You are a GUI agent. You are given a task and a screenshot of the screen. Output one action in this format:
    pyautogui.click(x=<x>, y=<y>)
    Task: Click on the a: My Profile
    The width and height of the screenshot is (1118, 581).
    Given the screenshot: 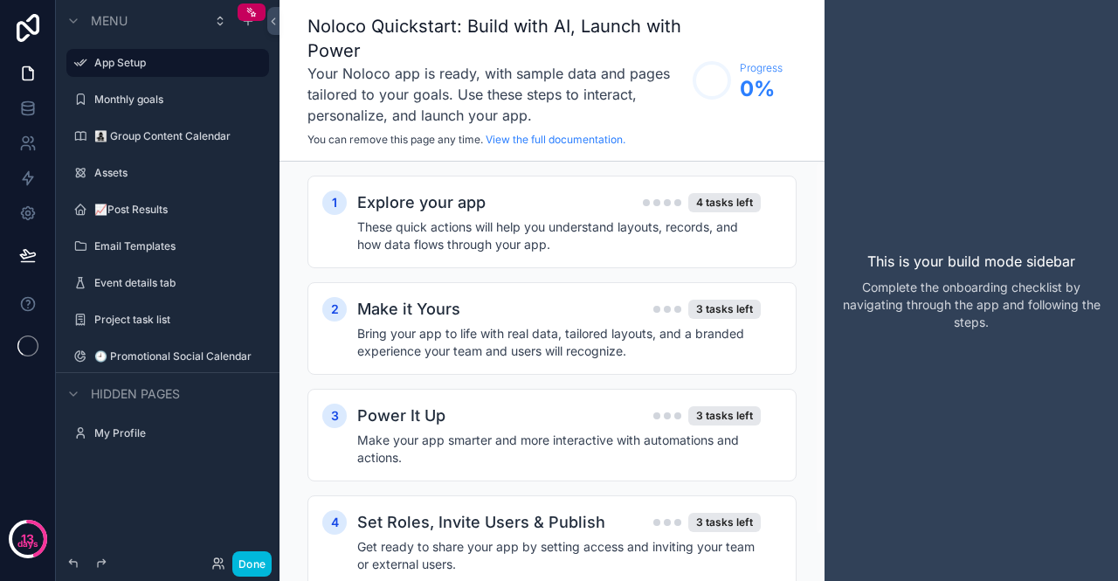 What is the action you would take?
    pyautogui.click(x=176, y=433)
    